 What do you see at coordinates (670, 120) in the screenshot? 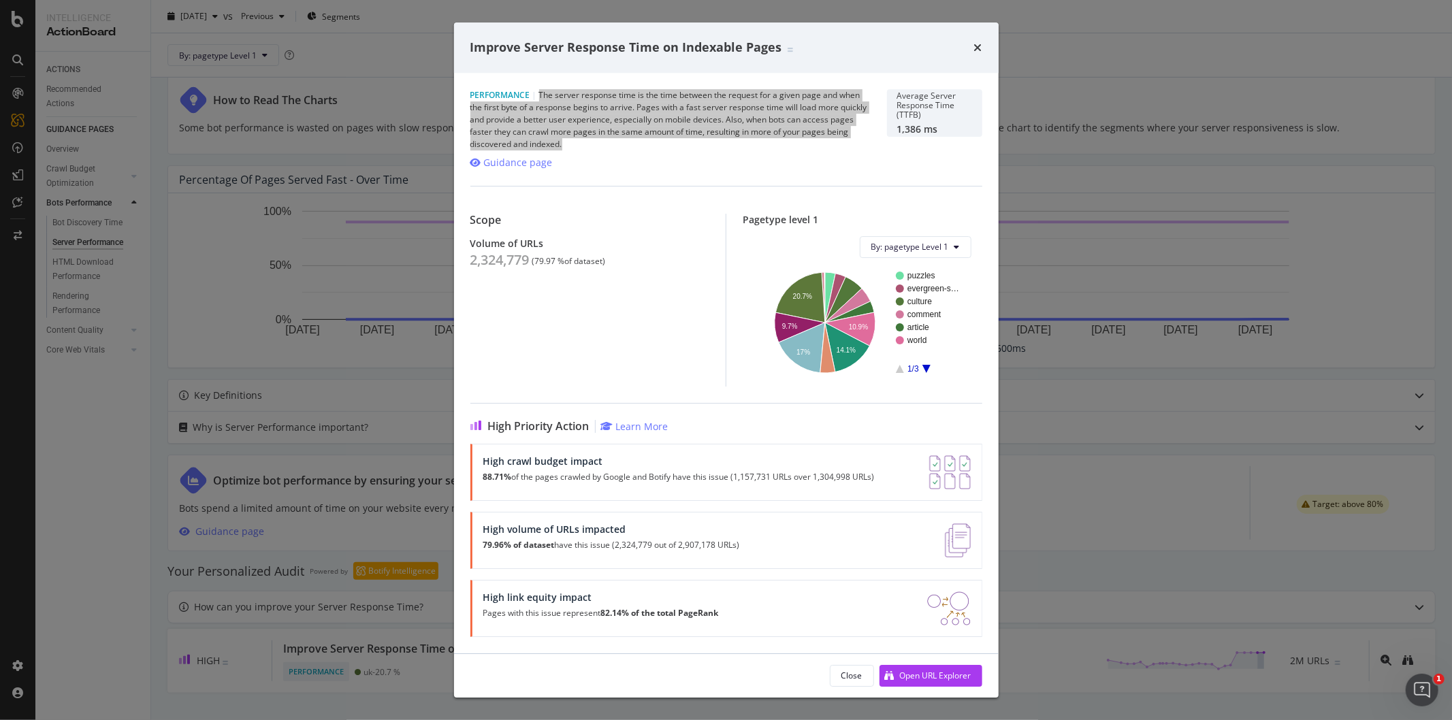
I see `div: The server response time is the time between the request for a given page and when the first byte...` at bounding box center [670, 120].